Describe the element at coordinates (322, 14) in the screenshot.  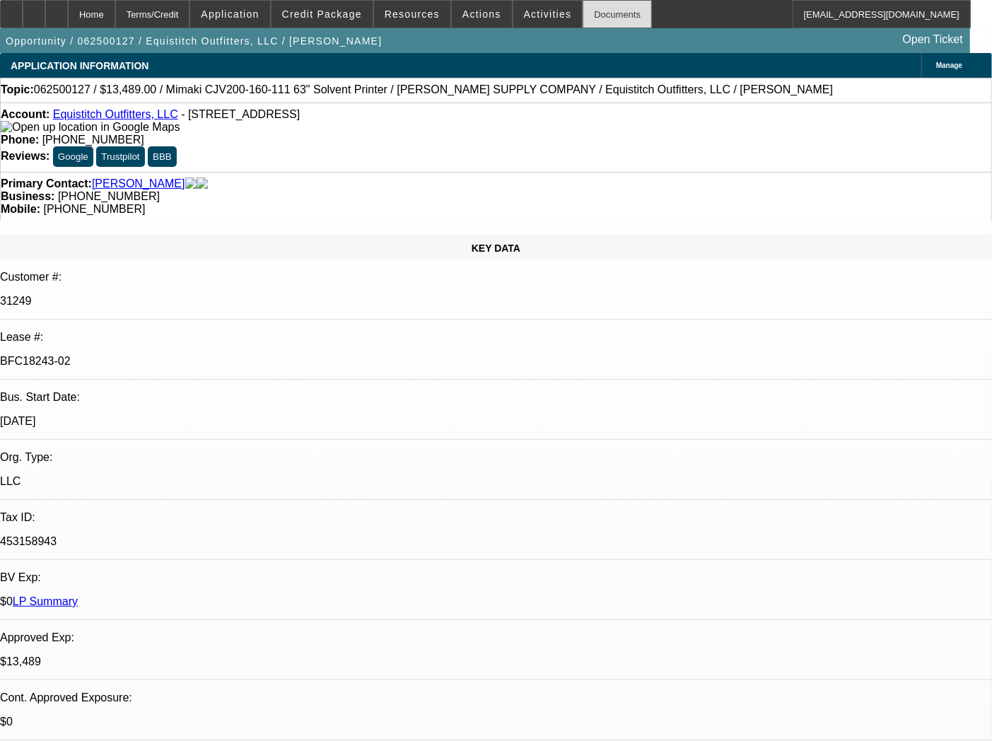
I see `span: Credit Package` at that location.